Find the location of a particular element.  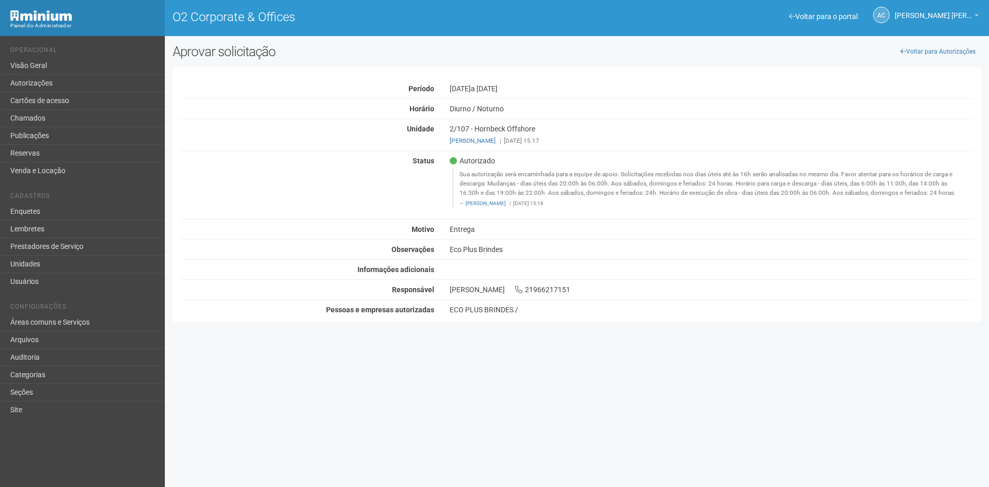

li: Cadastros is located at coordinates (83, 197).